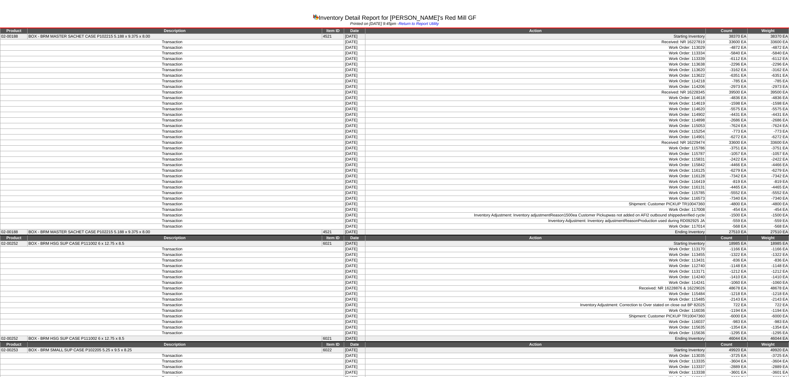 The image size is (789, 377). What do you see at coordinates (535, 109) in the screenshot?
I see `td: Work Order: 114620` at bounding box center [535, 109].